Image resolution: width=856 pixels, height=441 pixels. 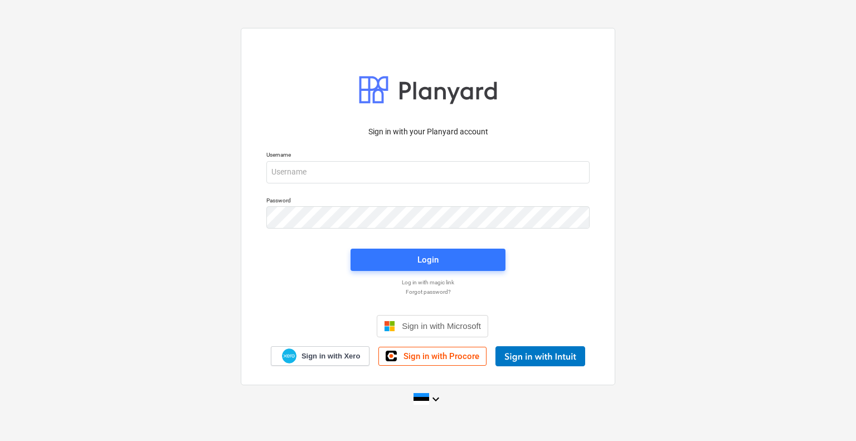 I want to click on a: Forgot password?, so click(x=428, y=291).